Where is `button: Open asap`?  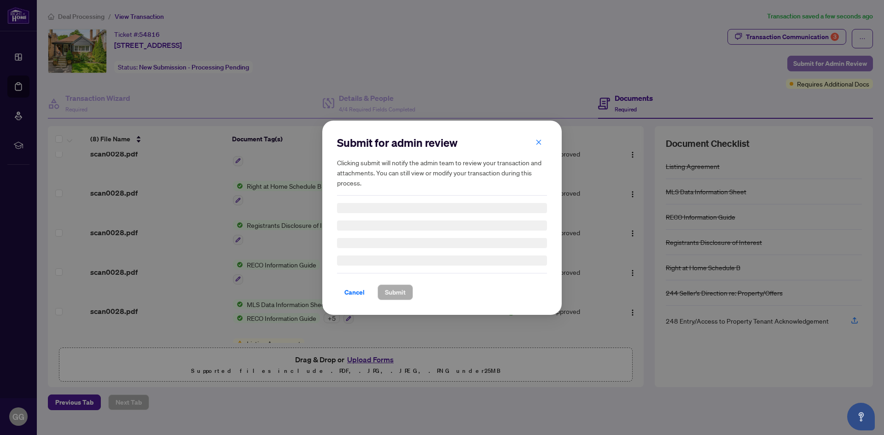
button: Open asap is located at coordinates (861, 417).